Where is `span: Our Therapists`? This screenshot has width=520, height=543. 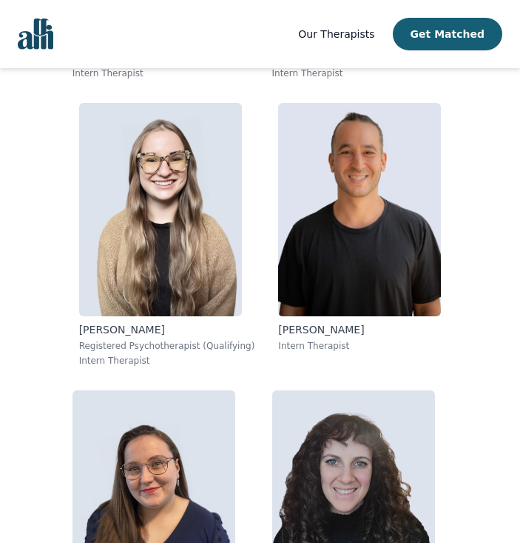 span: Our Therapists is located at coordinates (336, 34).